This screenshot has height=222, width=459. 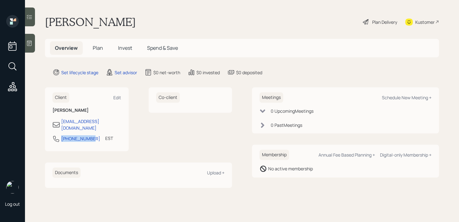 What do you see at coordinates (407, 97) in the screenshot?
I see `div: Schedule New Meeting +` at bounding box center [407, 97].